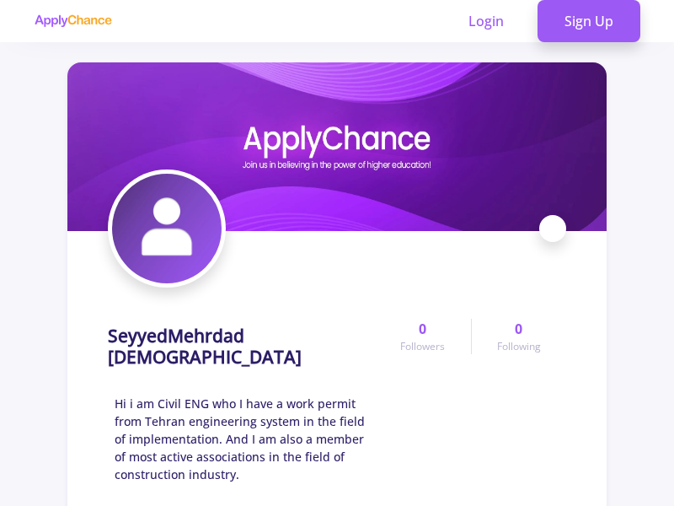 Image resolution: width=674 pixels, height=506 pixels. I want to click on span: Following, so click(519, 346).